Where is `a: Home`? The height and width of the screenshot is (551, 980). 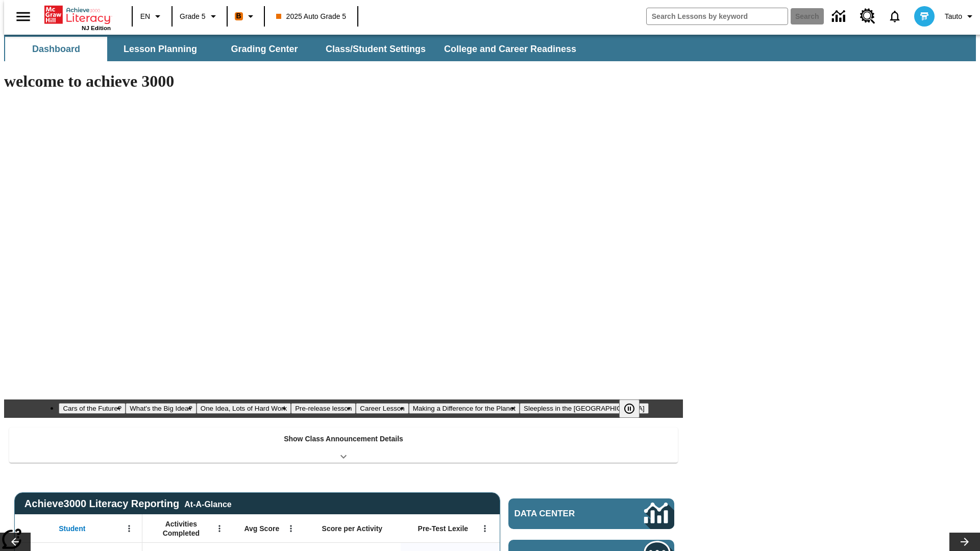
a: Home is located at coordinates (78, 15).